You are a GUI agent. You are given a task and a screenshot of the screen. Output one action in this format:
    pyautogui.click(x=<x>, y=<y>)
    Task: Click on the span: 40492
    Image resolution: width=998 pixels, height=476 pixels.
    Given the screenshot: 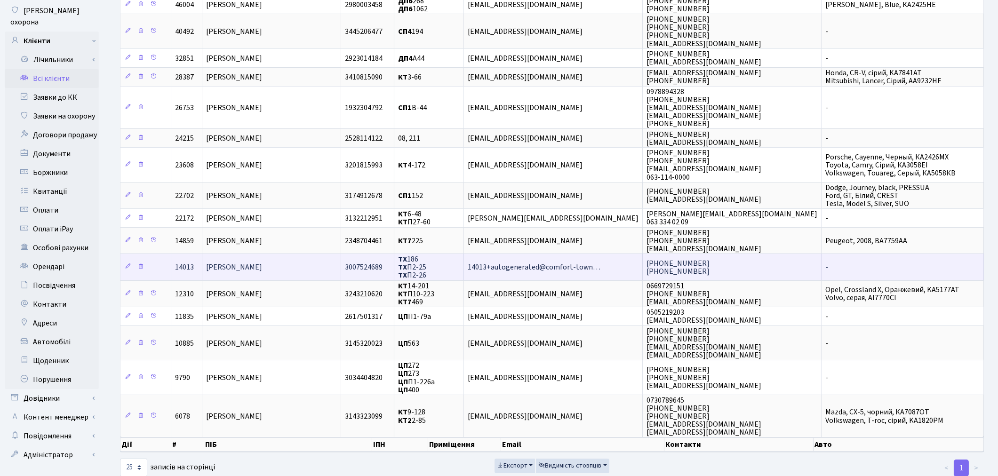 What is the action you would take?
    pyautogui.click(x=184, y=32)
    